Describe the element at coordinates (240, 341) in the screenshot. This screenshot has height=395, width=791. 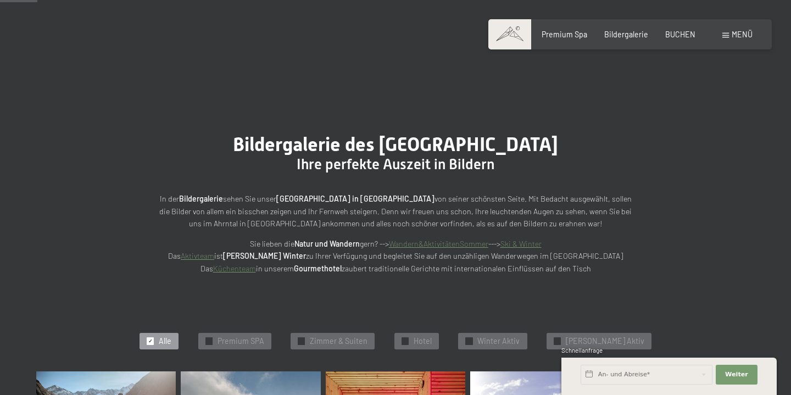
I see `span: Premium SPA` at that location.